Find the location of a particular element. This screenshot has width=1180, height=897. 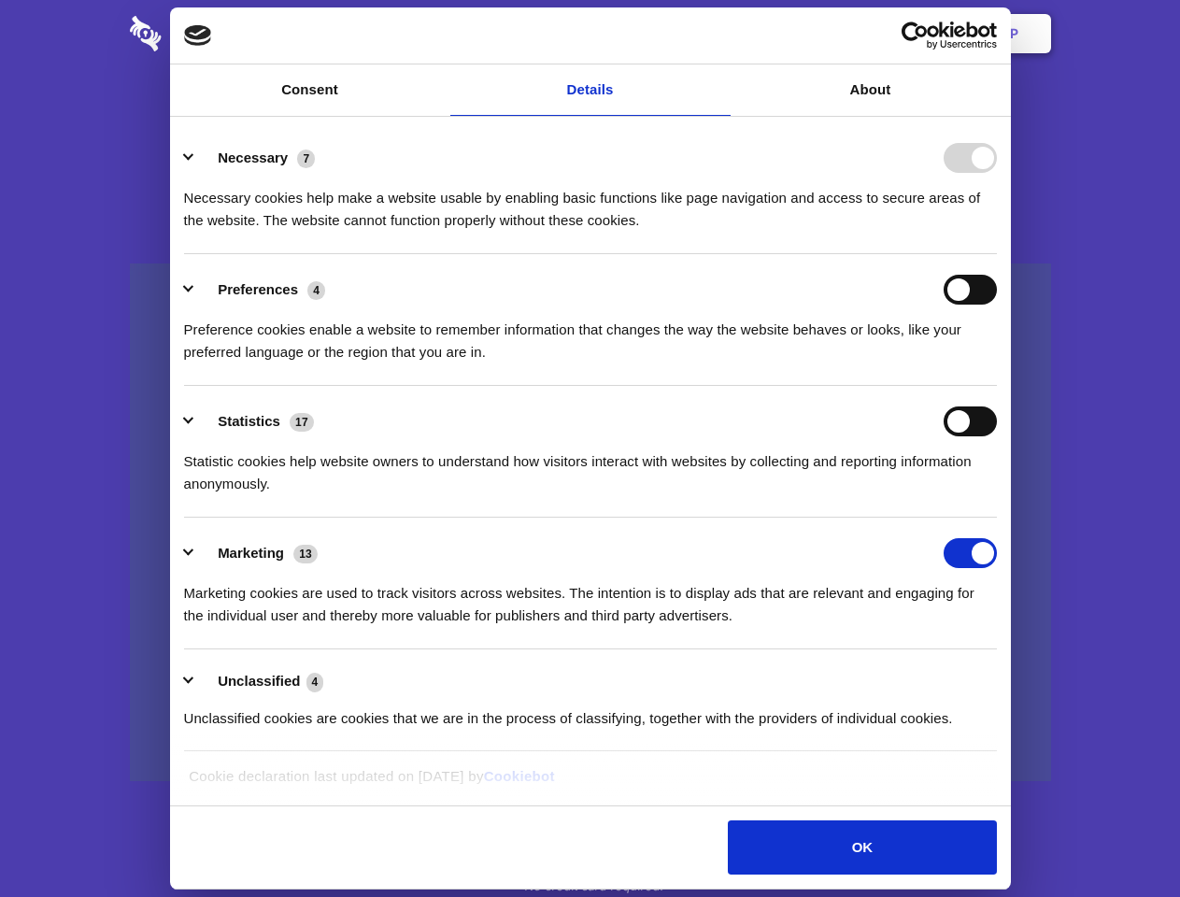

a: Usercentrics Cookiebot - opens in a new window is located at coordinates (915, 36).